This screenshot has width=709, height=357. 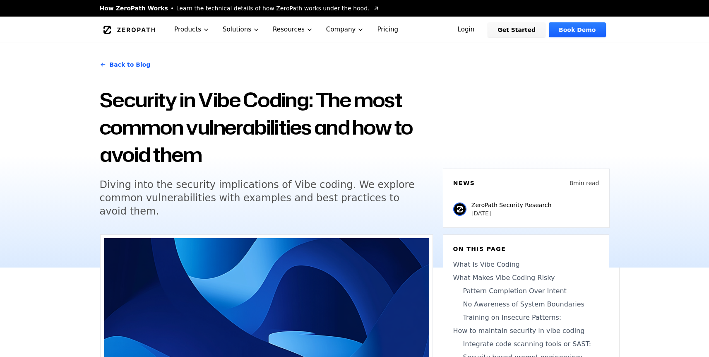 What do you see at coordinates (293, 29) in the screenshot?
I see `button: Resources` at bounding box center [293, 29].